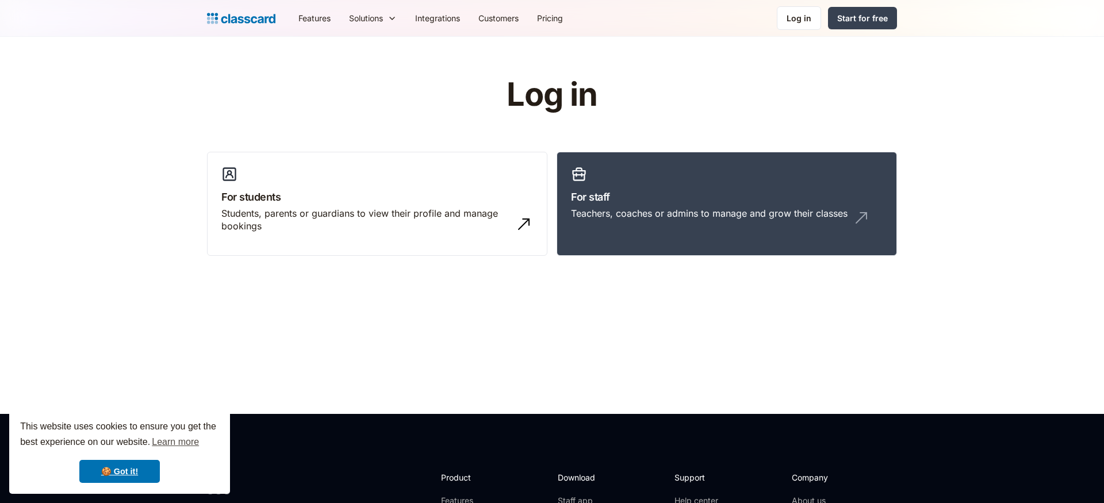  Describe the element at coordinates (727, 204) in the screenshot. I see `a: For staffTeachers, coaches or admins to manage and grow their classes` at that location.